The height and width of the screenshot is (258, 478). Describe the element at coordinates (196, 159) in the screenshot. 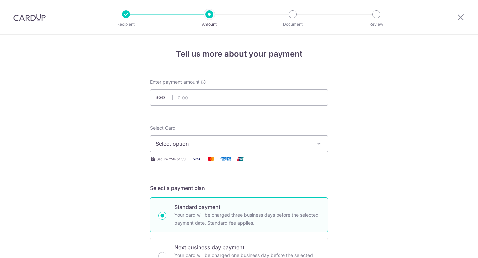

I see `img: Visa` at that location.